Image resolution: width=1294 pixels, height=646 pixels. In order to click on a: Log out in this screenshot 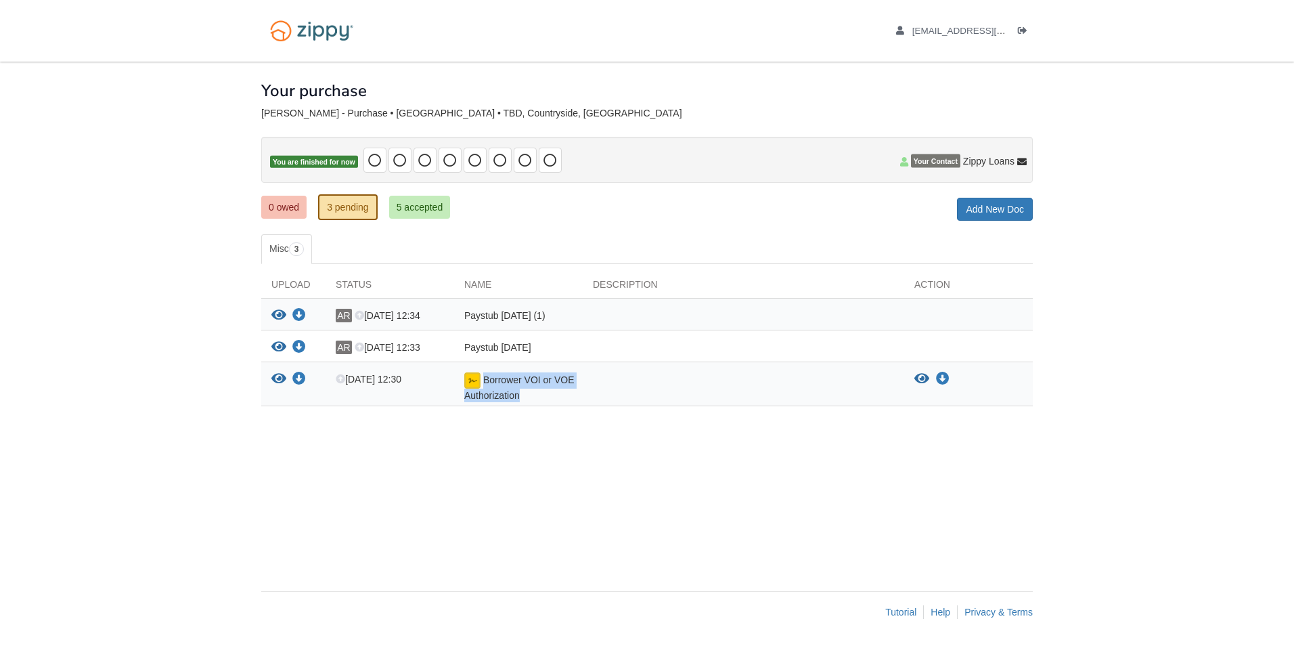, I will do `click(1026, 32)`.